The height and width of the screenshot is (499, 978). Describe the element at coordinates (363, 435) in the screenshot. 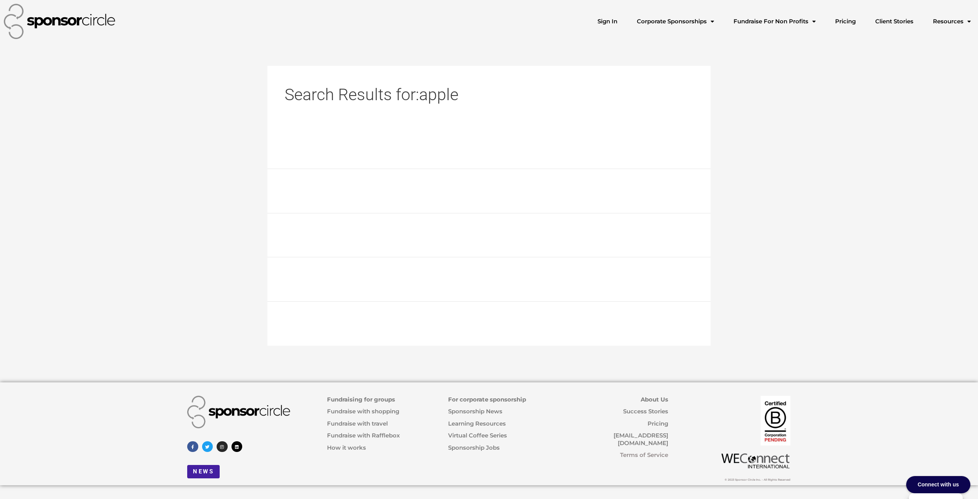

I see `a: Fundraise with Rafflebox` at that location.